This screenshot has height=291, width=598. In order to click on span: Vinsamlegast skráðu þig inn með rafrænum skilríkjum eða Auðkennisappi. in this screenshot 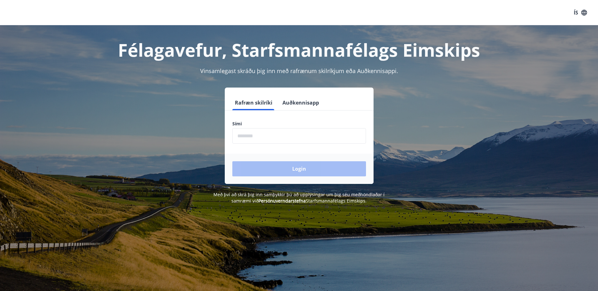, I will do `click(299, 71)`.